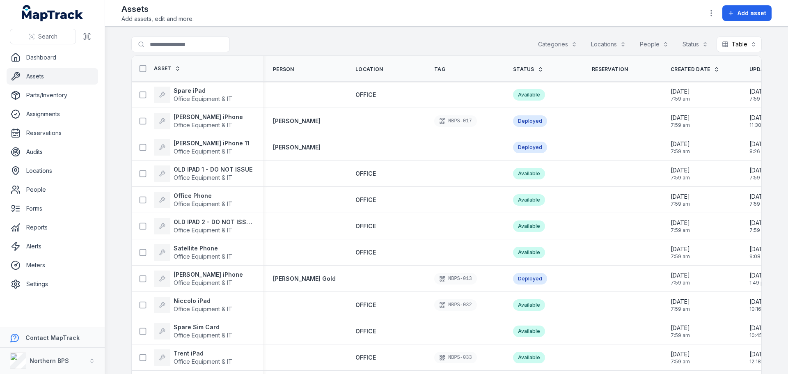  What do you see at coordinates (213, 170) in the screenshot?
I see `strong: OLD IPAD 1 - DO NOT ISSUE` at bounding box center [213, 170].